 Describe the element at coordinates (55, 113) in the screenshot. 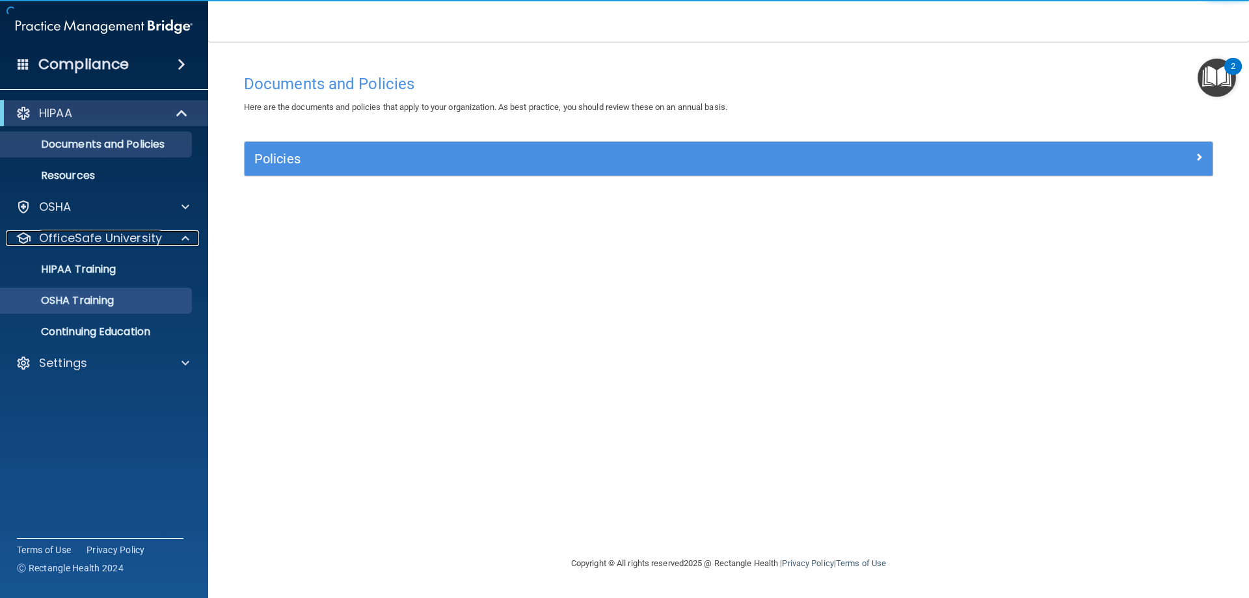

I see `p: HIPAA` at that location.